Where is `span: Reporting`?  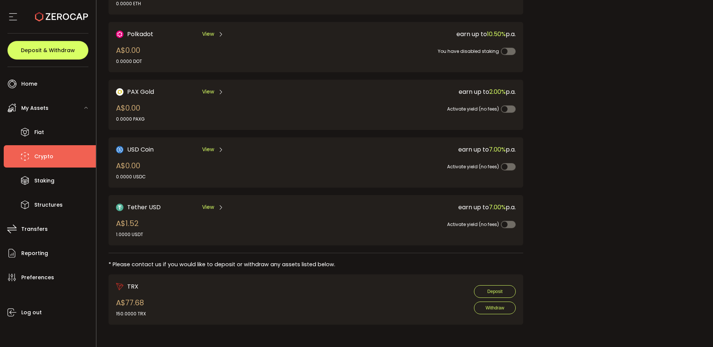 span: Reporting is located at coordinates (35, 253).